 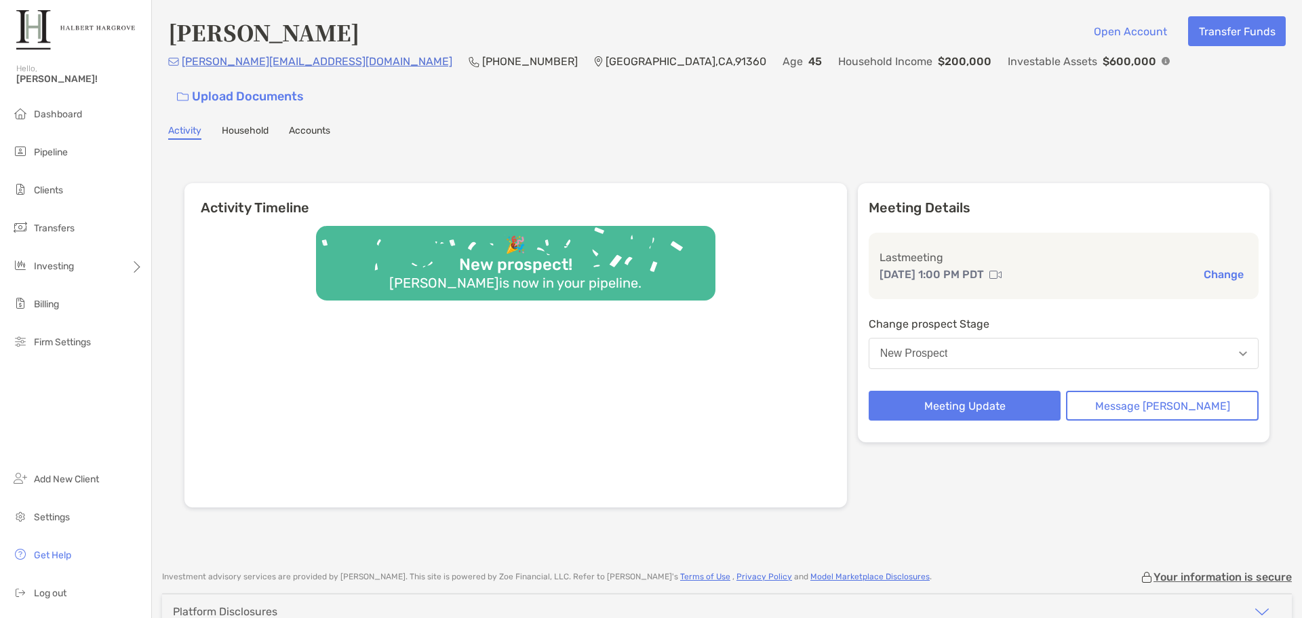 What do you see at coordinates (914, 353) in the screenshot?
I see `div: New Prospect` at bounding box center [914, 353].